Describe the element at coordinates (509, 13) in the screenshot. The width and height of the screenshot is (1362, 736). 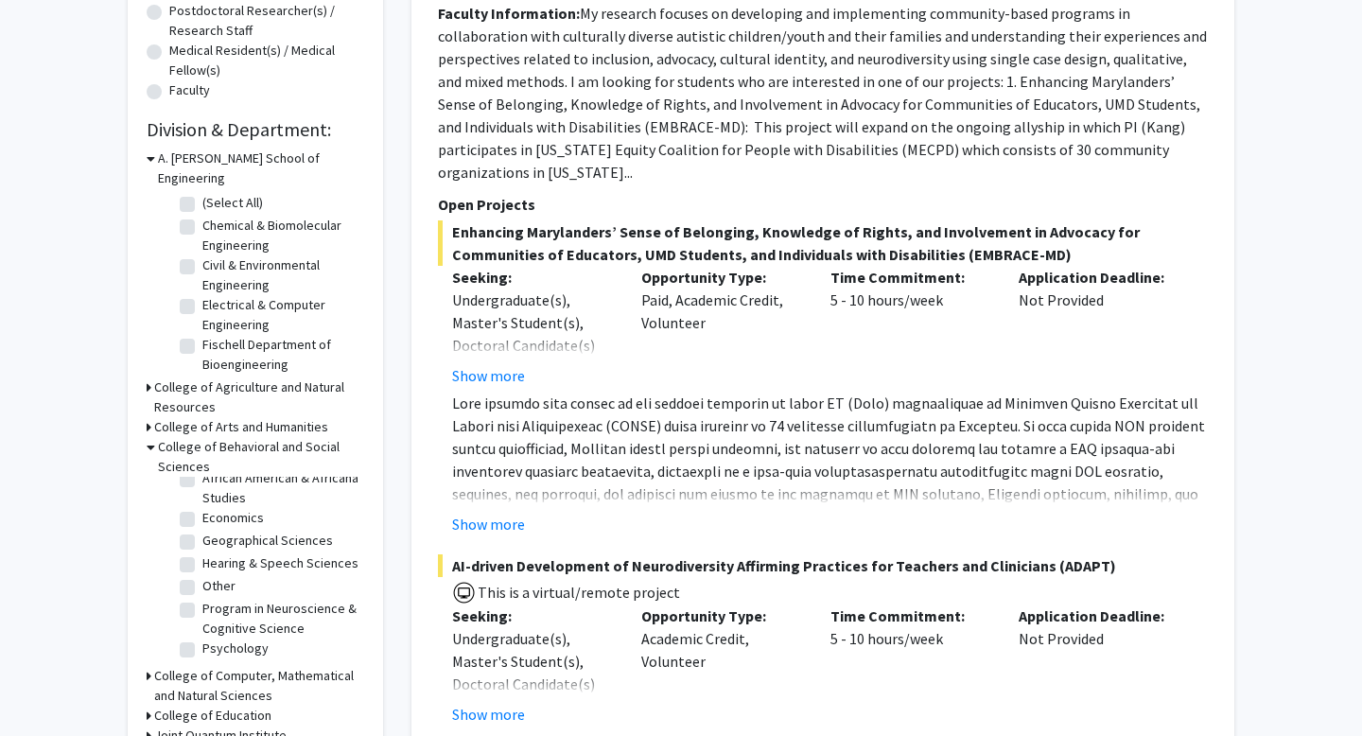
I see `b: Faculty Information:` at that location.